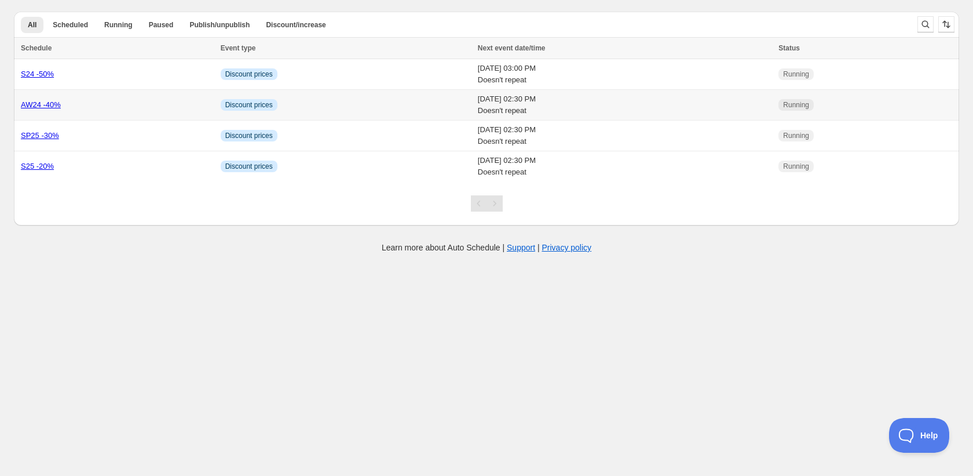 This screenshot has width=973, height=476. Describe the element at coordinates (521, 247) in the screenshot. I see `a: Support` at that location.